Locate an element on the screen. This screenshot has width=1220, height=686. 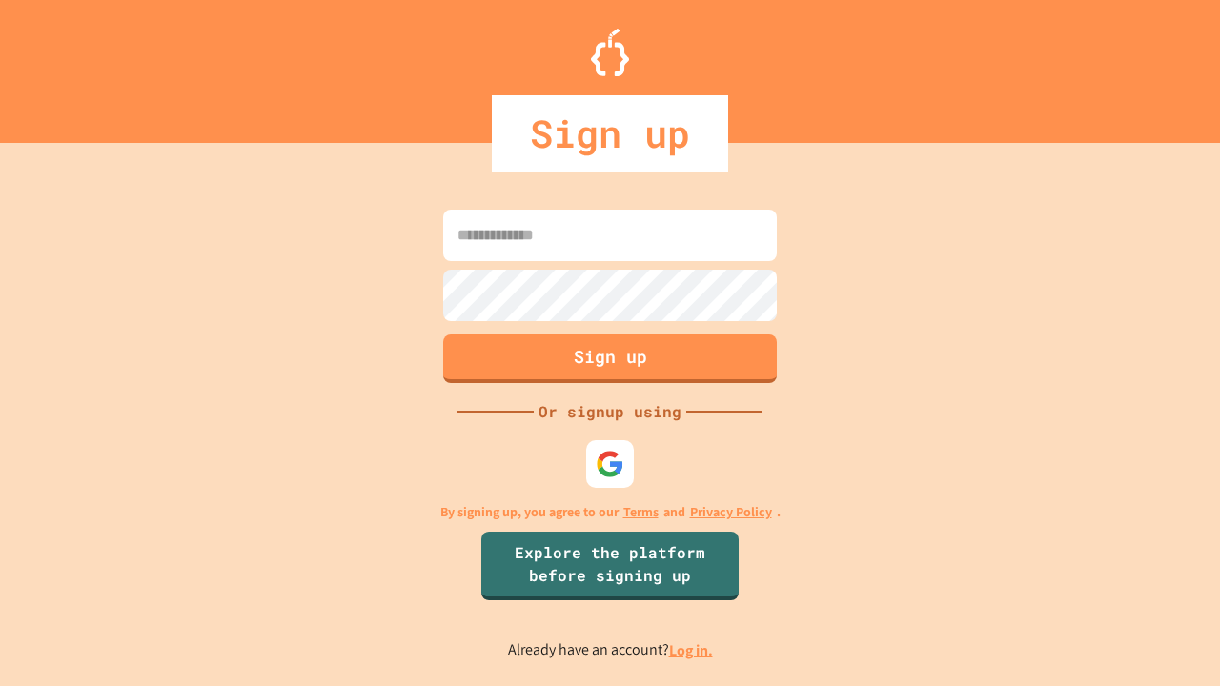
a: Log in. is located at coordinates (691, 650).